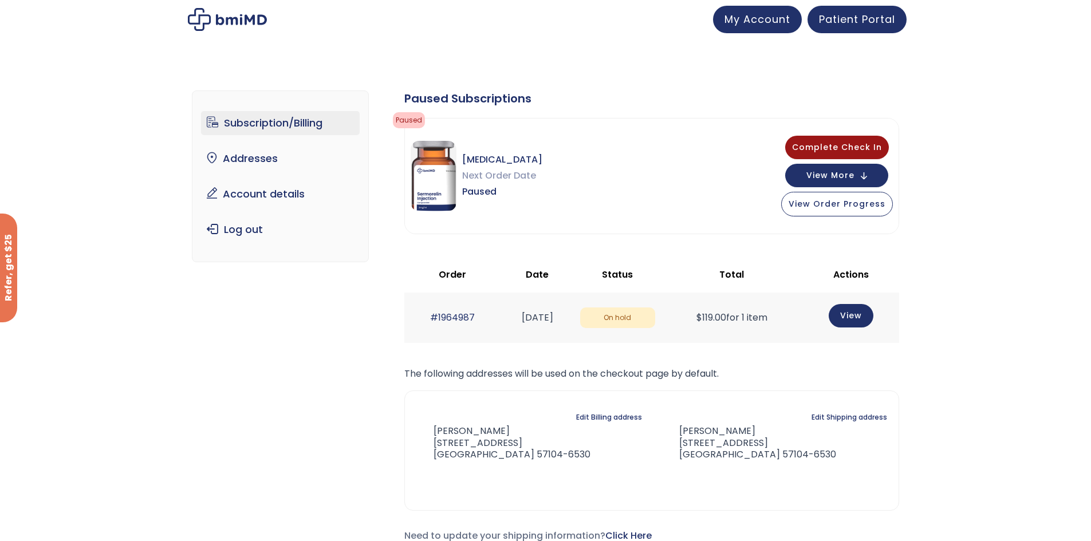 The image size is (1091, 541). What do you see at coordinates (280, 230) in the screenshot?
I see `a: Log out` at bounding box center [280, 230].